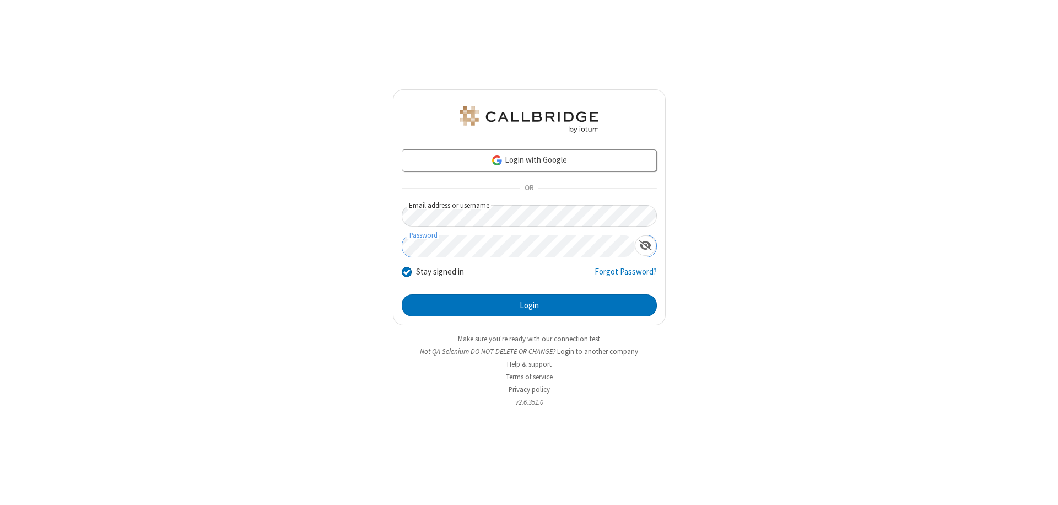  Describe the element at coordinates (597, 351) in the screenshot. I see `button: Login to another company` at that location.